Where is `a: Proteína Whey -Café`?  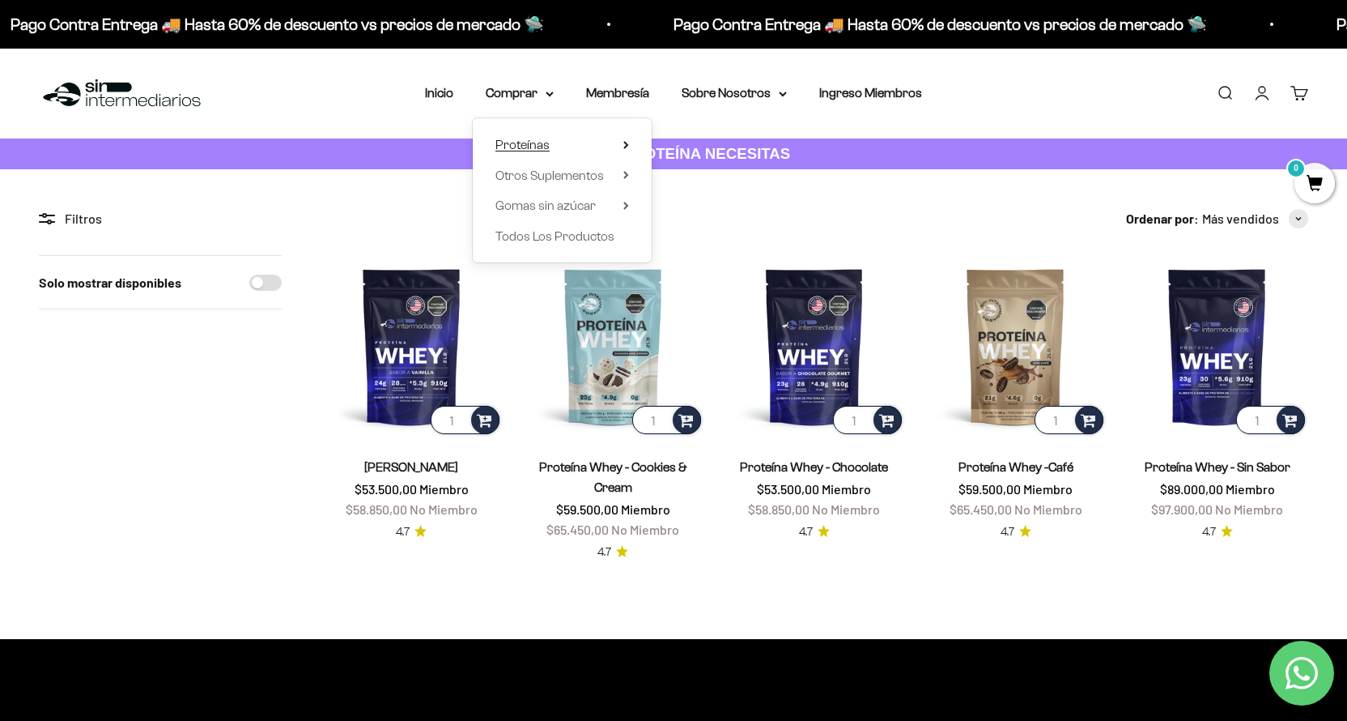 a: Proteína Whey -Café is located at coordinates (1016, 466).